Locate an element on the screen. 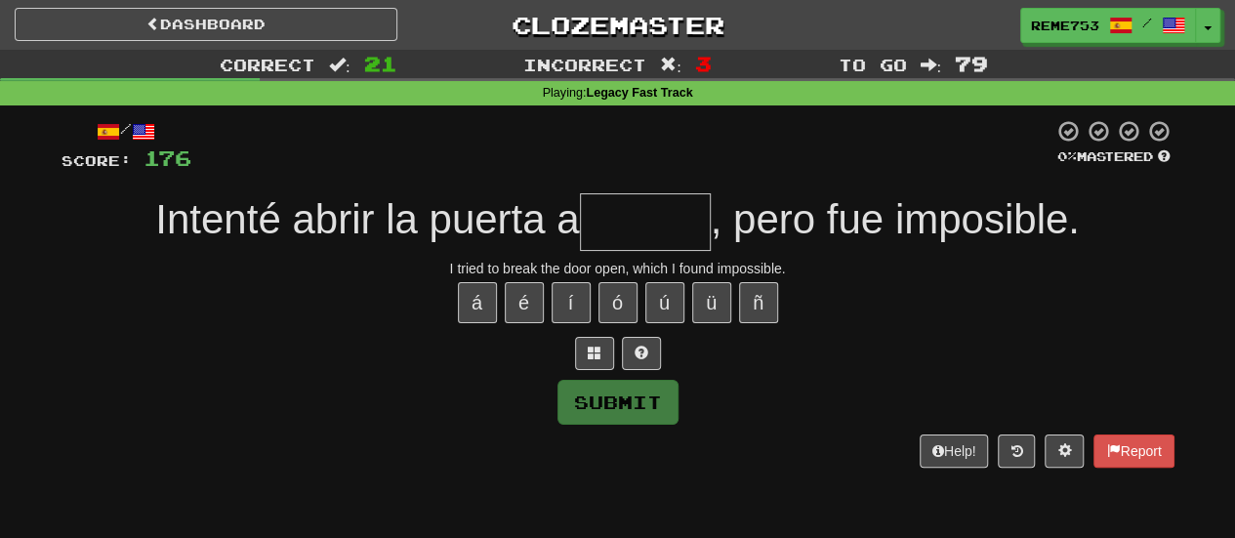  button: ñ is located at coordinates (758, 303).